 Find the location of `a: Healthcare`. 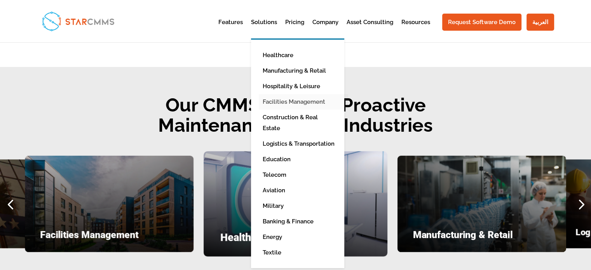

a: Healthcare is located at coordinates (304, 55).